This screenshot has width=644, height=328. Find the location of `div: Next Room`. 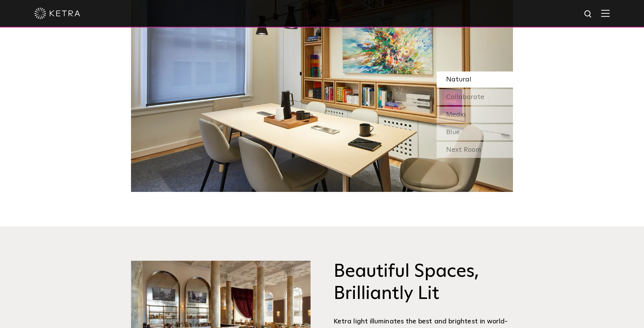

div: Next Room is located at coordinates (475, 150).